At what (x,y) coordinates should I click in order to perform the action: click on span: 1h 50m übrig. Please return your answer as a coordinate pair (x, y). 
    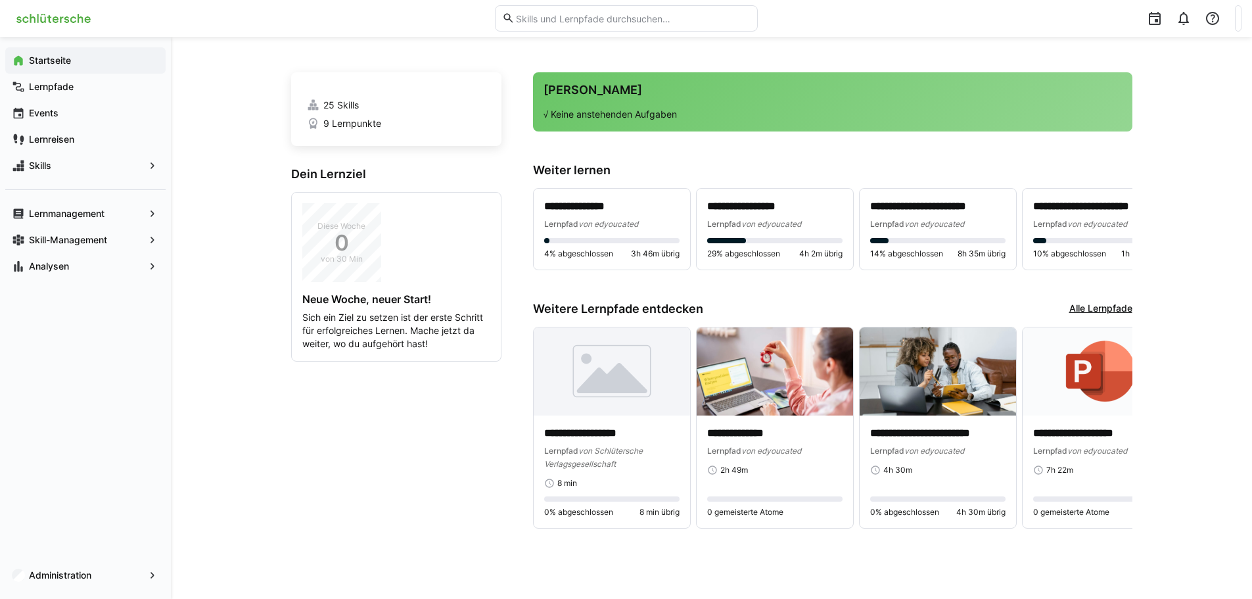
    Looking at the image, I should click on (1145, 254).